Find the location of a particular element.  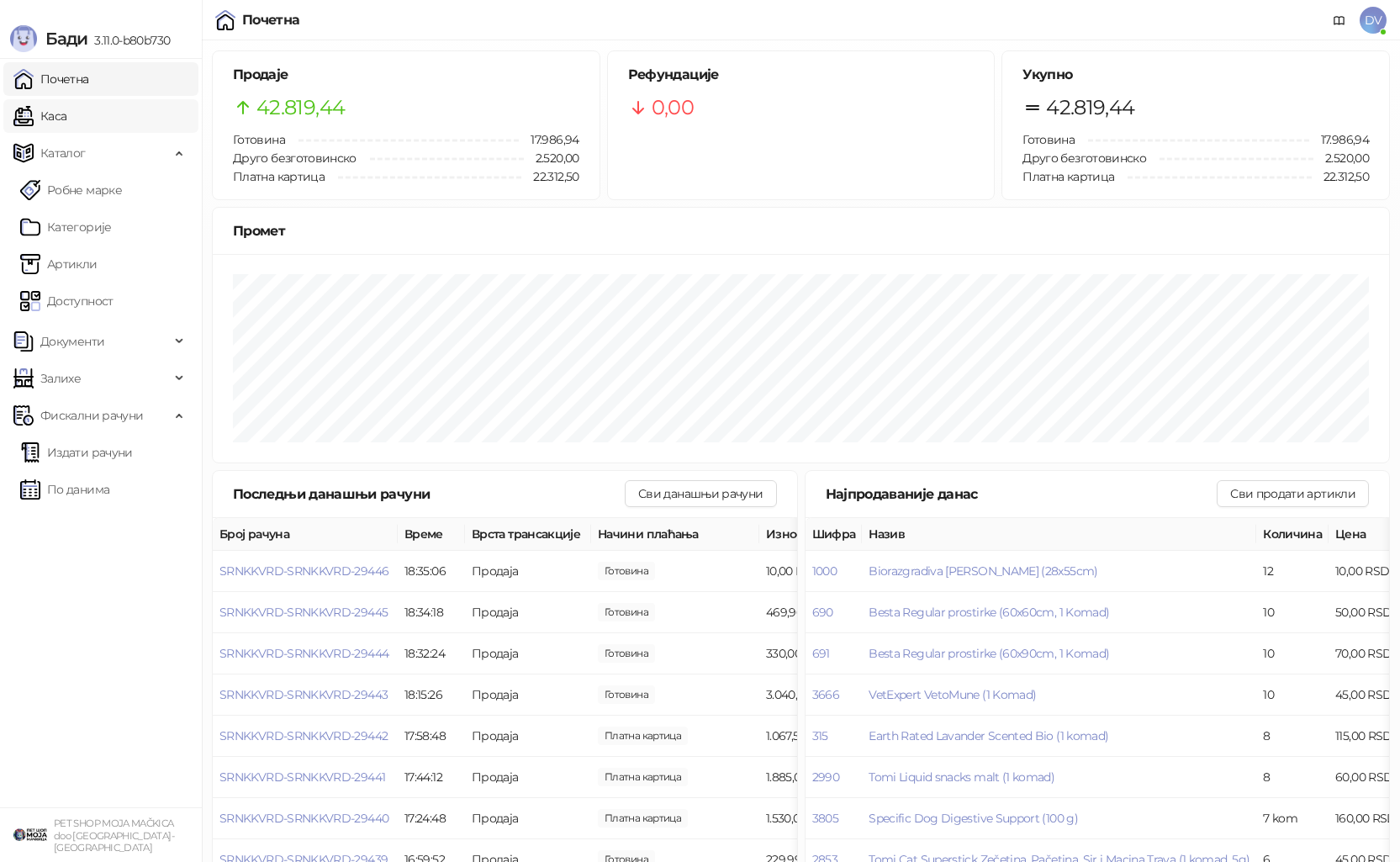

button: SRNKKVRD-SRNKKVRD-29443 is located at coordinates (304, 695).